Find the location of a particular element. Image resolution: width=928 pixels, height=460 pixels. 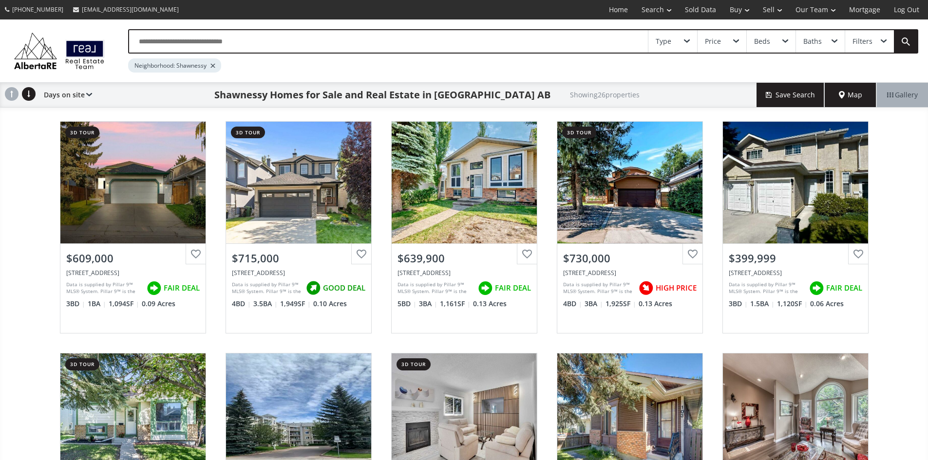

span: 1,094 SF is located at coordinates (124, 304).